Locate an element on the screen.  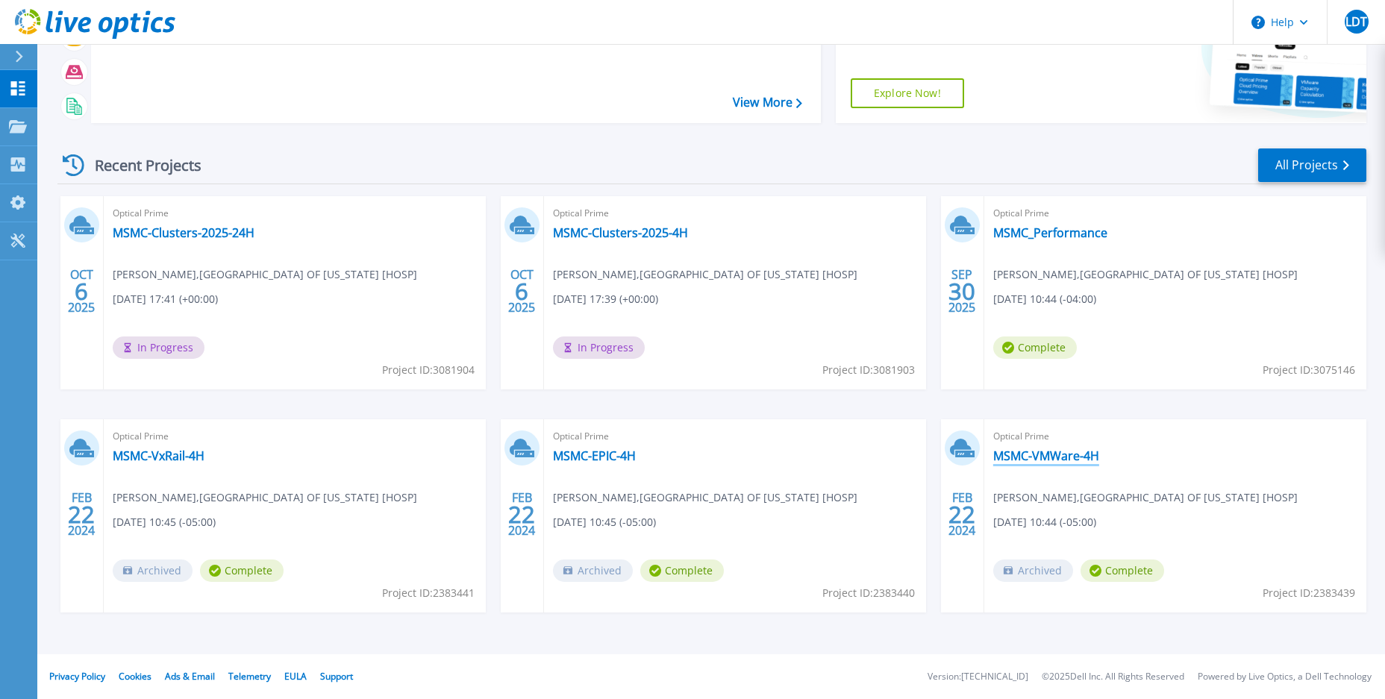
div: Recent Projects is located at coordinates (140, 165).